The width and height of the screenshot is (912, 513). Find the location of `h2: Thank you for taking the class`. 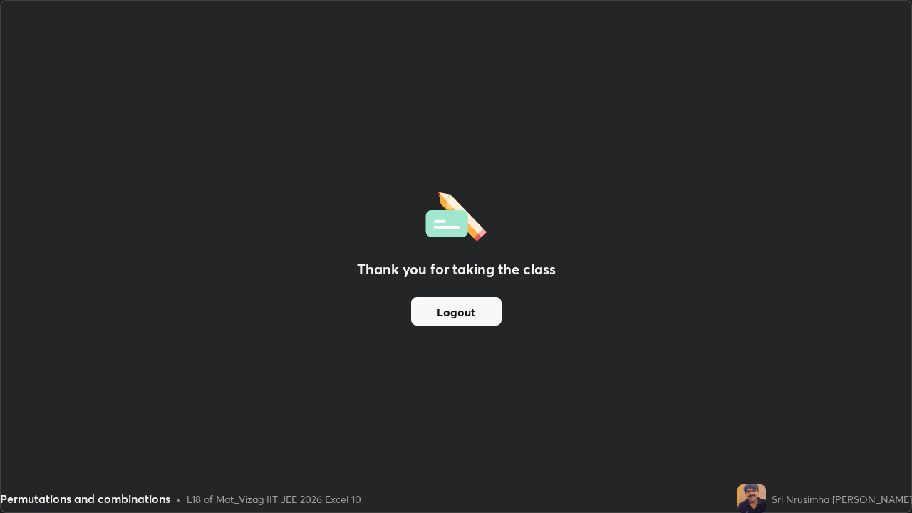

h2: Thank you for taking the class is located at coordinates (456, 269).